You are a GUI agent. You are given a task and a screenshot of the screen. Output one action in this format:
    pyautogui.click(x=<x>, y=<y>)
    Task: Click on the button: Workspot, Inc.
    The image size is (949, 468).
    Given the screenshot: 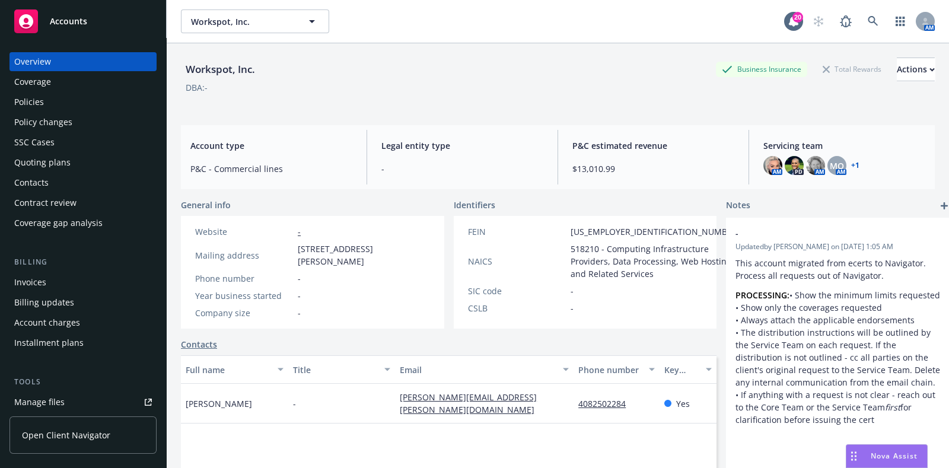 What is the action you would take?
    pyautogui.click(x=255, y=21)
    